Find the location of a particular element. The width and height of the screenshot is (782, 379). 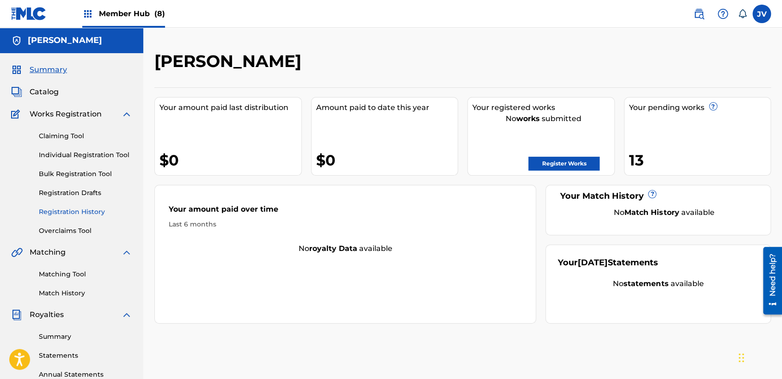

img: Catalog is located at coordinates (17, 92).